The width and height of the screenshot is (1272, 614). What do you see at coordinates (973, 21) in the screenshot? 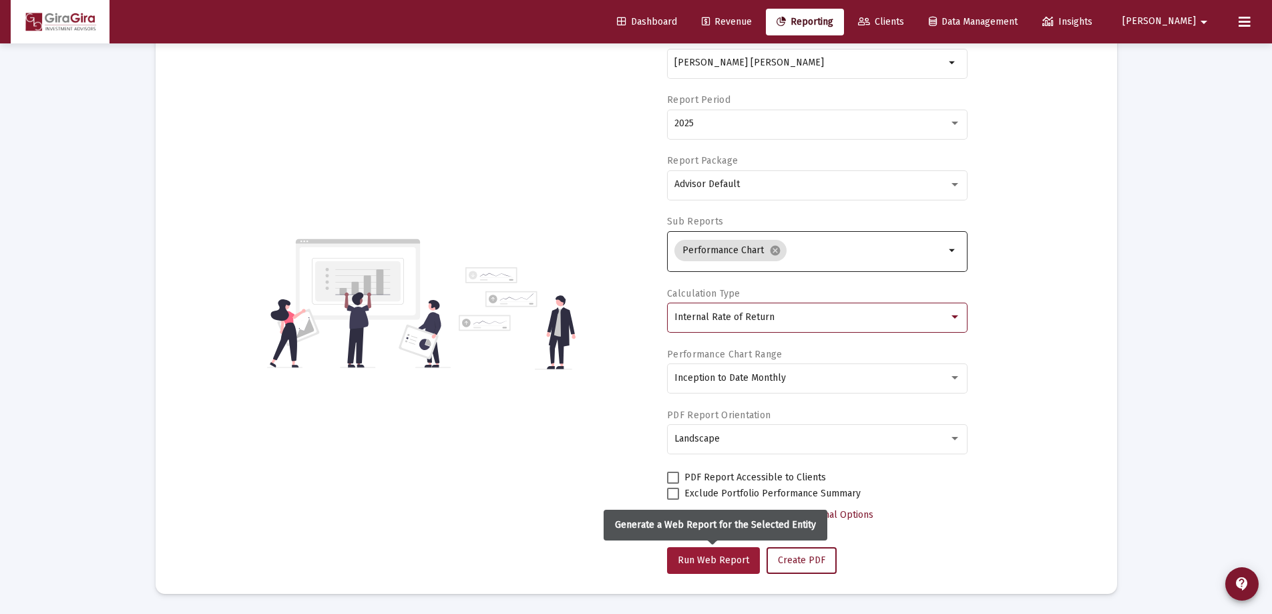
I see `span: Data Management` at bounding box center [973, 21].